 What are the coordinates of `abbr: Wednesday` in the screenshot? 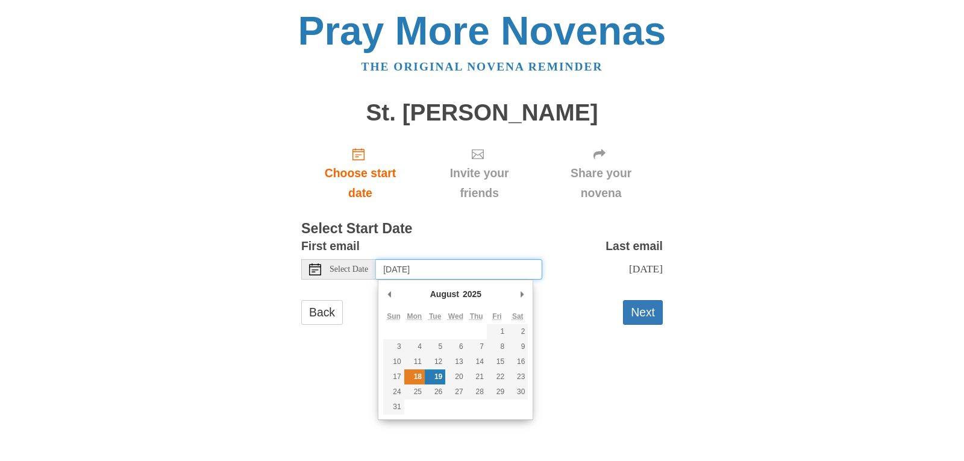 It's located at (455, 316).